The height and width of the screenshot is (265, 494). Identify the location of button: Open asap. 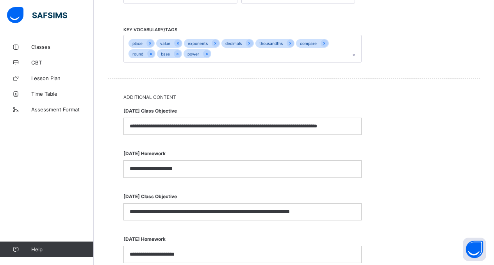
(475, 249).